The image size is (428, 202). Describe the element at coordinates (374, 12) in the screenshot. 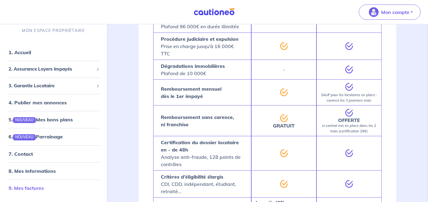

I see `img: illu_account_valid_menu.svg` at that location.